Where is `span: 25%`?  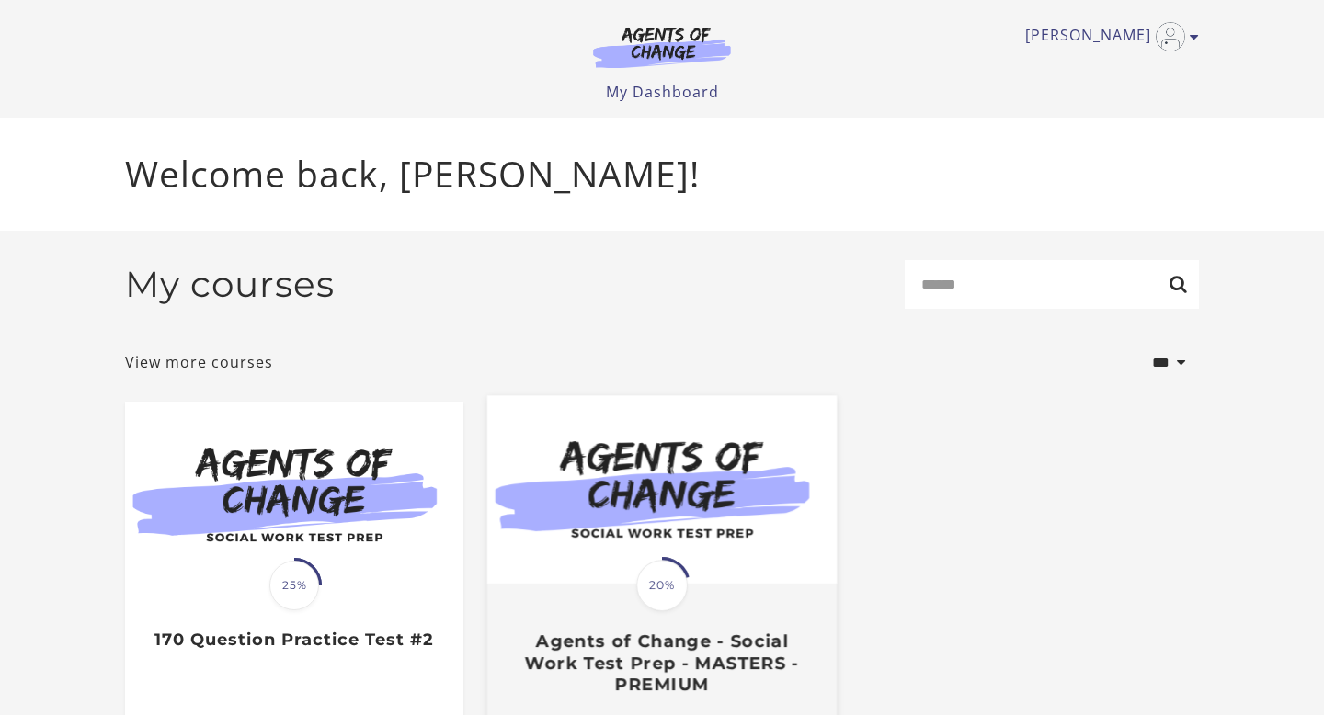
span: 25% is located at coordinates (294, 586).